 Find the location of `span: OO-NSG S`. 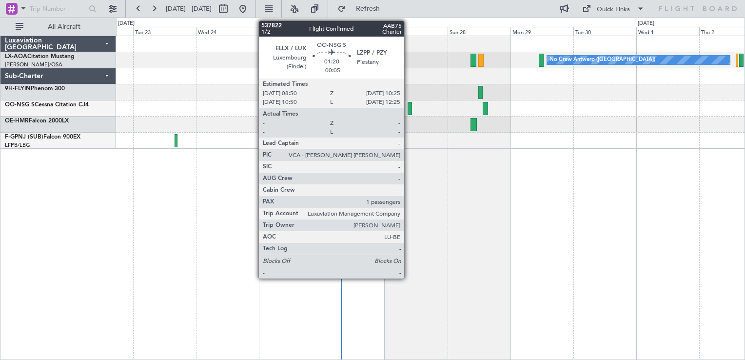

span: OO-NSG S is located at coordinates (20, 105).